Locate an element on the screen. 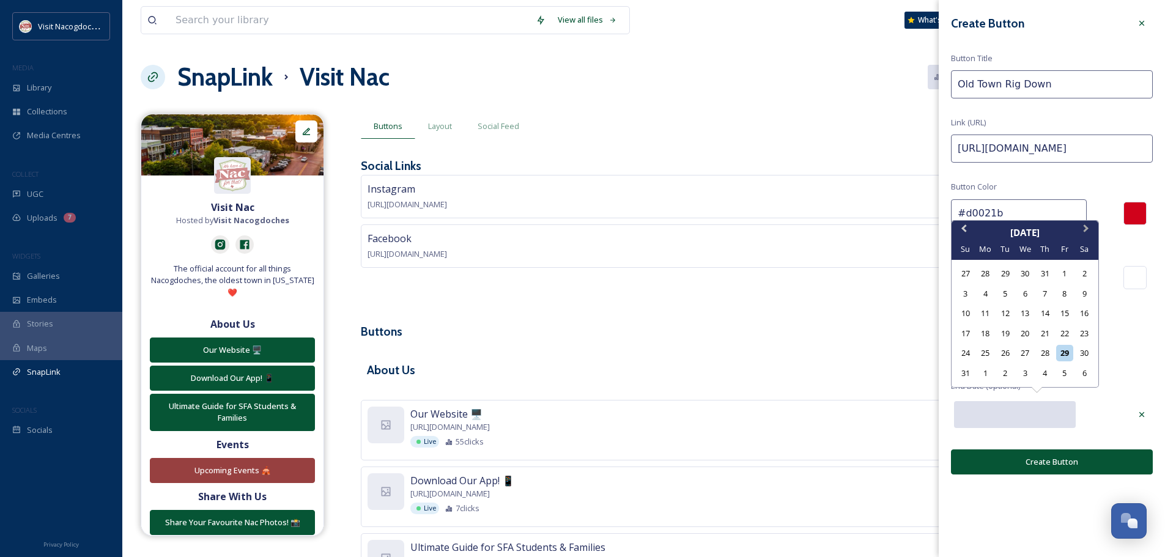 The image size is (1165, 557). span: Download Our App! 📱 is located at coordinates (462, 481).